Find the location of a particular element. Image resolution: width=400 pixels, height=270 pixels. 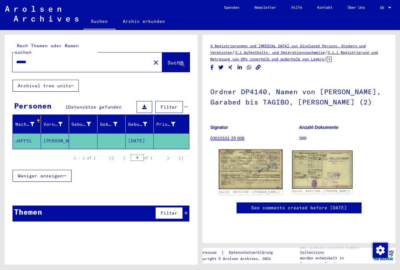

img: Zustimmung ändern is located at coordinates (380, 250).